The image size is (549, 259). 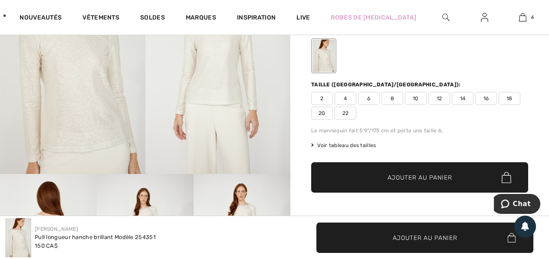 I want to click on a: Soldes, so click(x=152, y=18).